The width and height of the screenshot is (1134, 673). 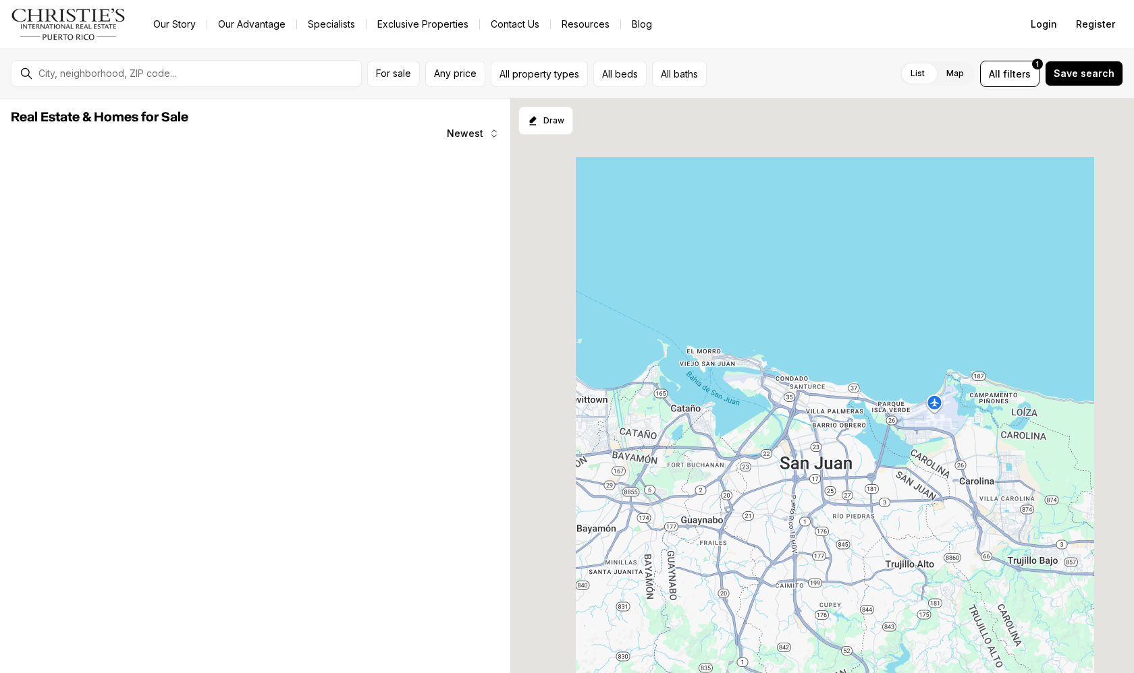 What do you see at coordinates (1037, 64) in the screenshot?
I see `span: 1` at bounding box center [1037, 64].